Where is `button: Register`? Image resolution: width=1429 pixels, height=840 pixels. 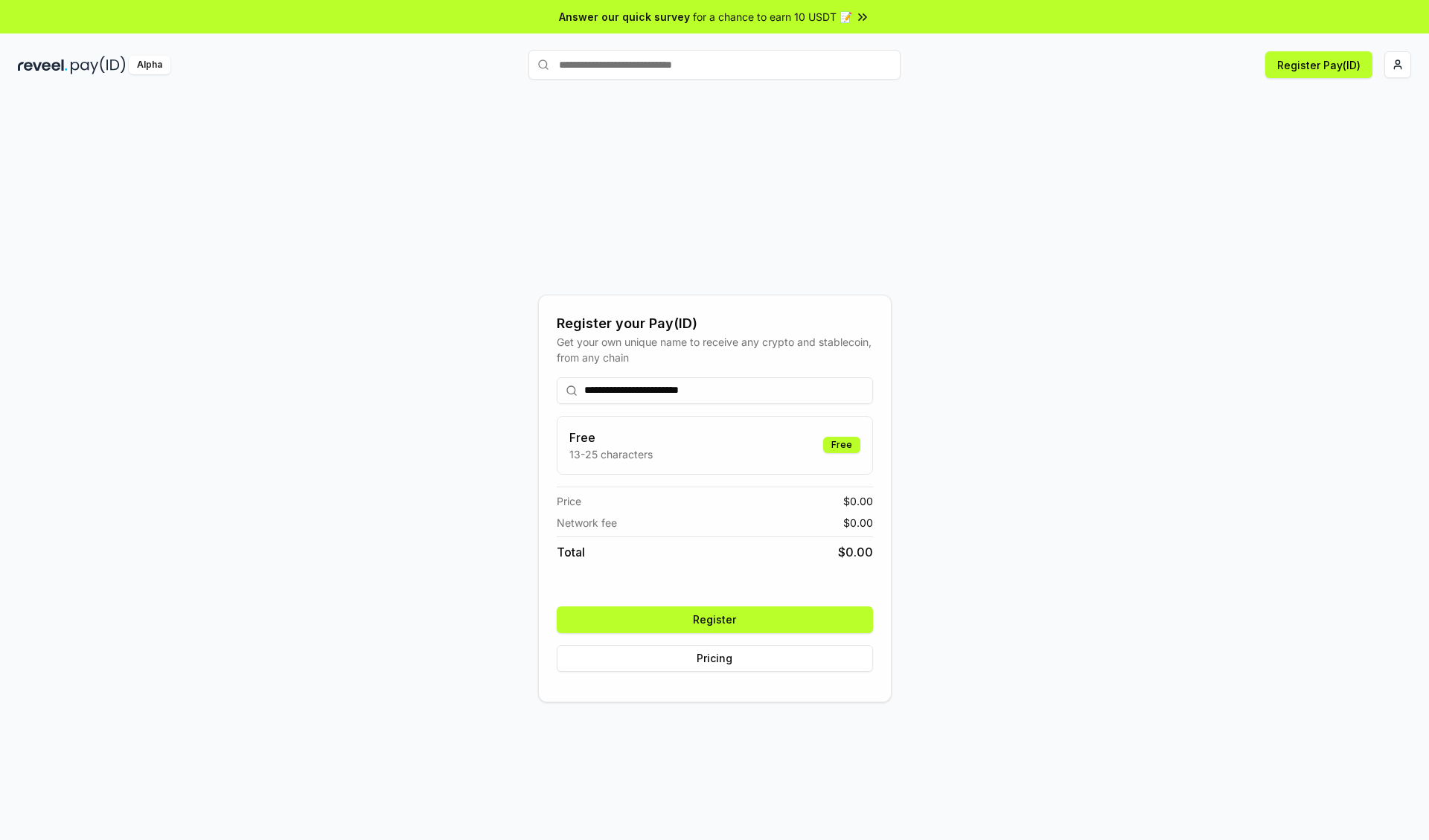
button: Register is located at coordinates (715, 620).